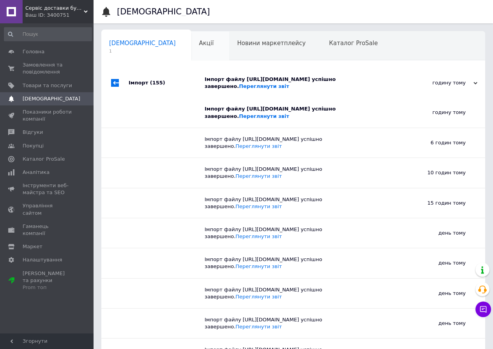  I want to click on span: Інструменти веб-майстра та SEO, so click(47, 189).